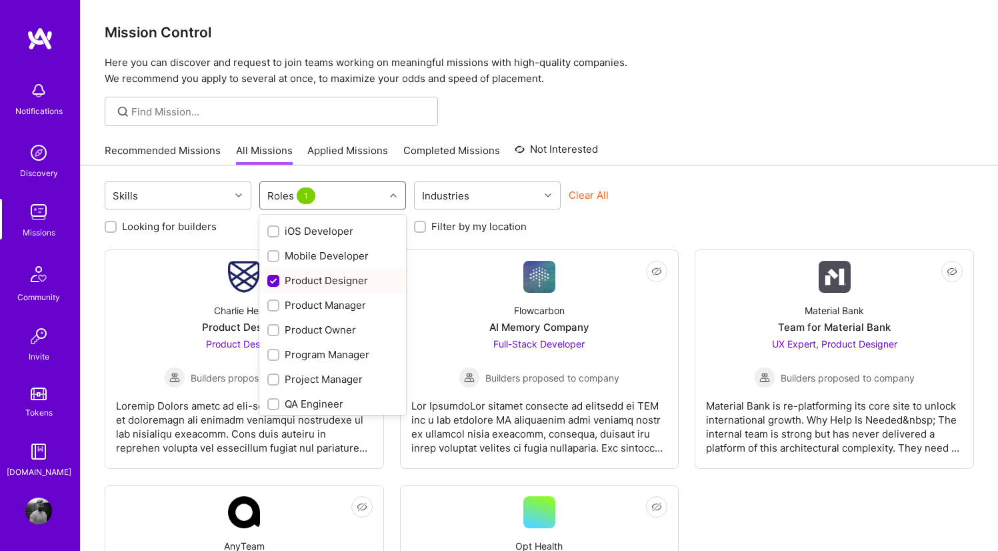  Describe the element at coordinates (244, 343) in the screenshot. I see `span: Product Designer` at that location.